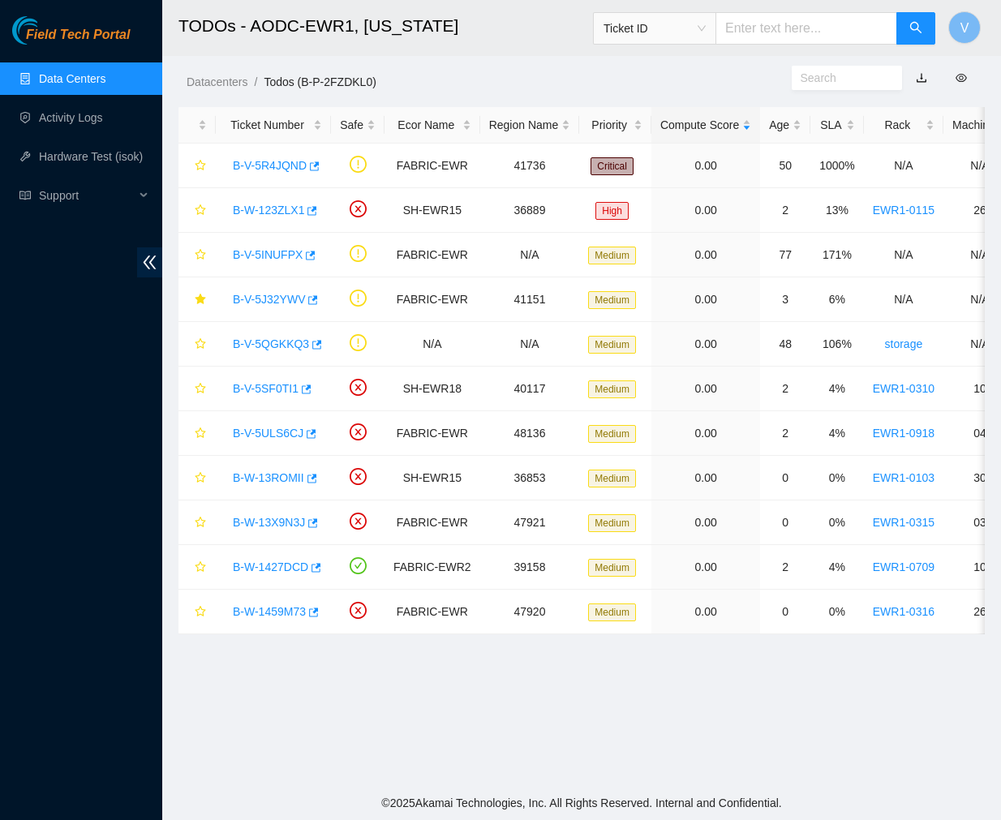 The image size is (1001, 820). I want to click on a: B-V-5ULS6CJ, so click(268, 433).